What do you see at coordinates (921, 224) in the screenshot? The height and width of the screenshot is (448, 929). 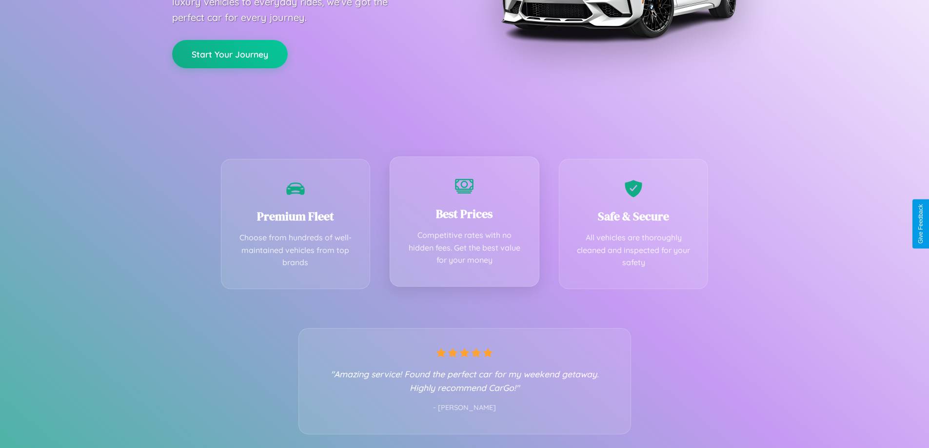 I see `div: Give Feedback` at bounding box center [921, 224].